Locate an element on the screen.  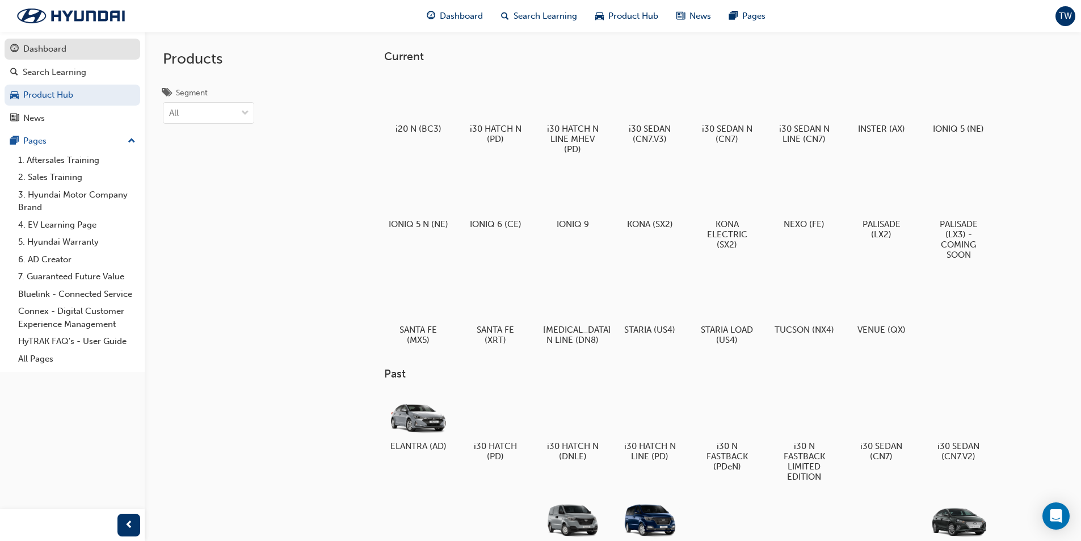
a: All Pages is located at coordinates (77, 359).